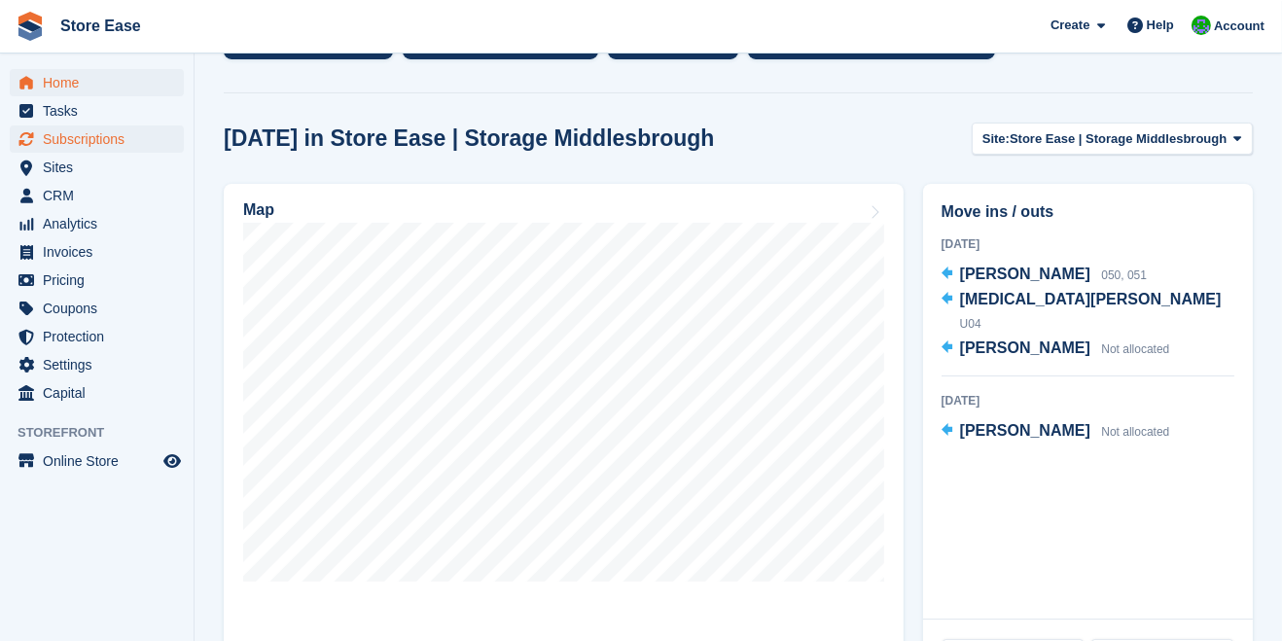 This screenshot has height=641, width=1282. I want to click on span: 050, 051, so click(1124, 275).